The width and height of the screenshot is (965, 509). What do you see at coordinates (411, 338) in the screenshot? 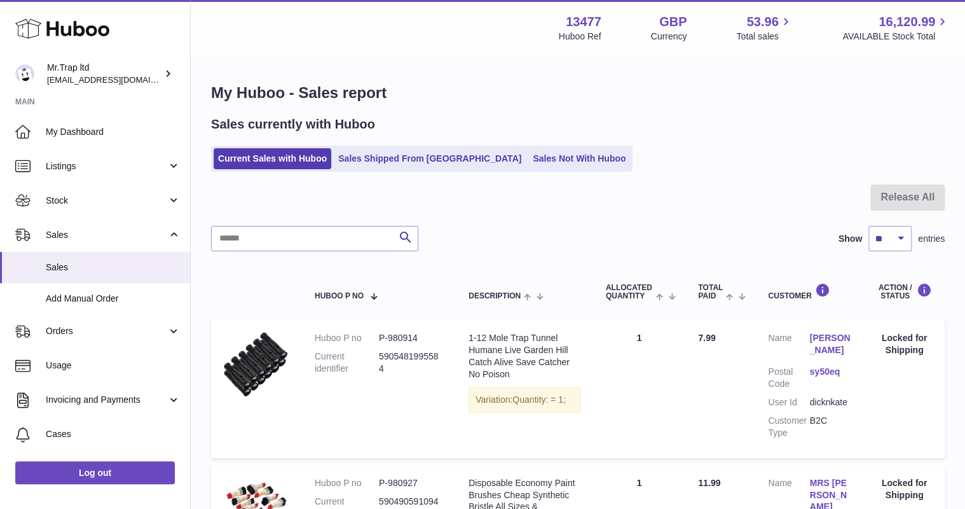
I see `dd: P-980914` at bounding box center [411, 338].